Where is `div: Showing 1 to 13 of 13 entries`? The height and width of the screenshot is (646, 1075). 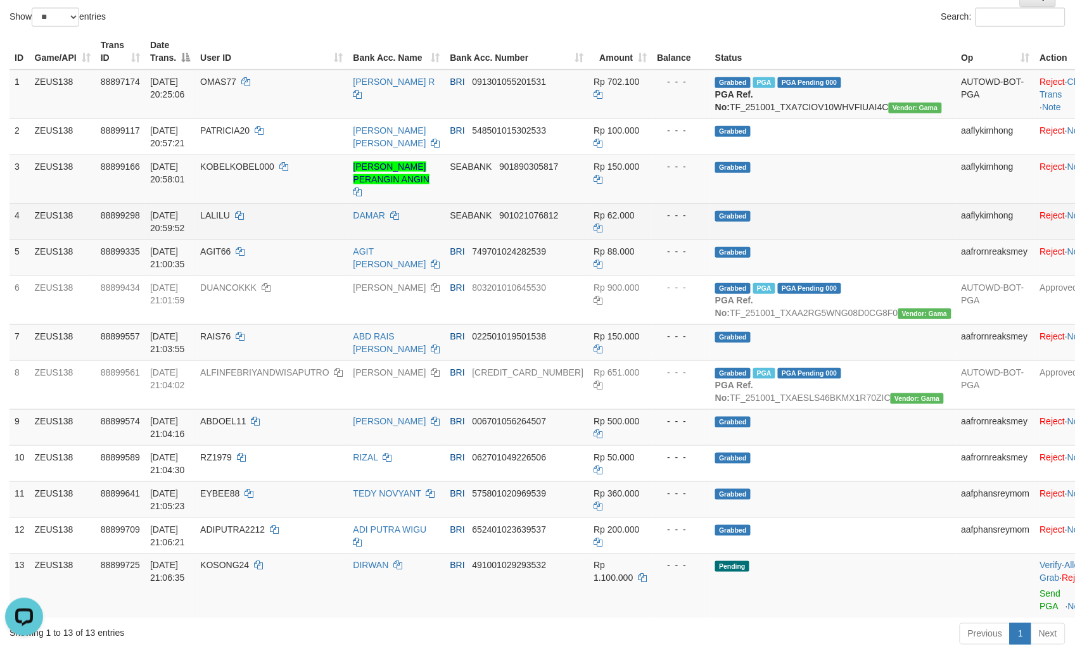 div: Showing 1 to 13 of 13 entries is located at coordinates (224, 631).